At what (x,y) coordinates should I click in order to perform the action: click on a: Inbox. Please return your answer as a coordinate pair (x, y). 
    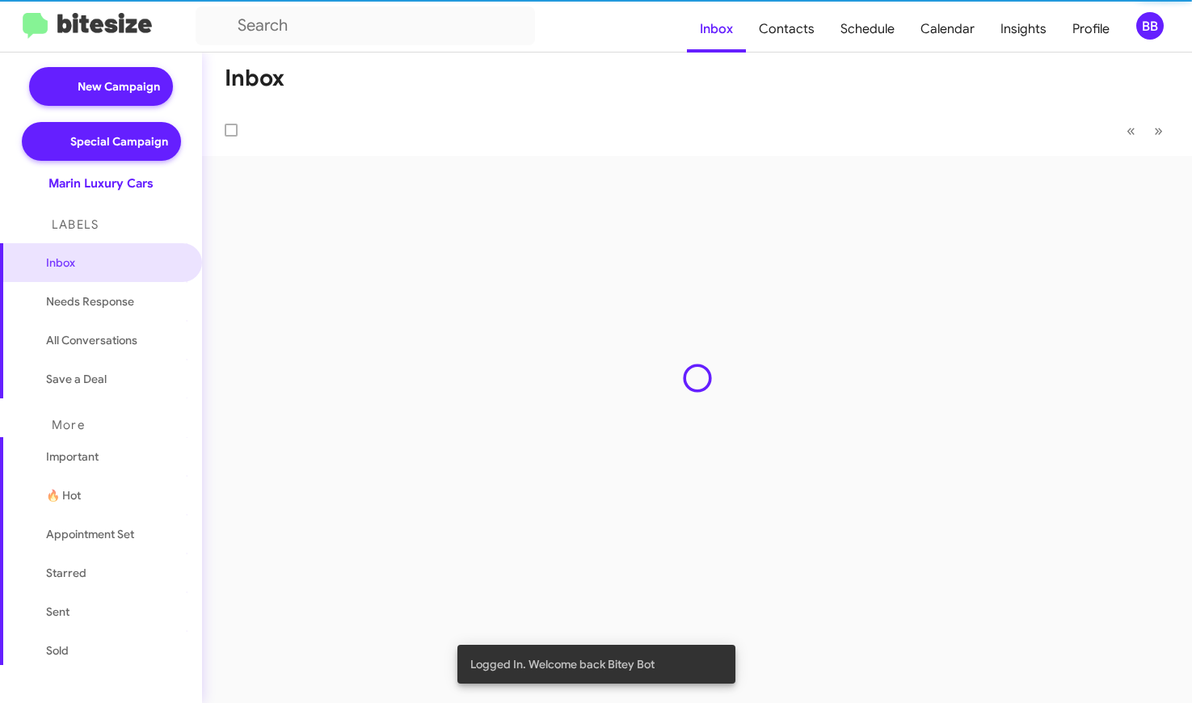
    Looking at the image, I should click on (716, 29).